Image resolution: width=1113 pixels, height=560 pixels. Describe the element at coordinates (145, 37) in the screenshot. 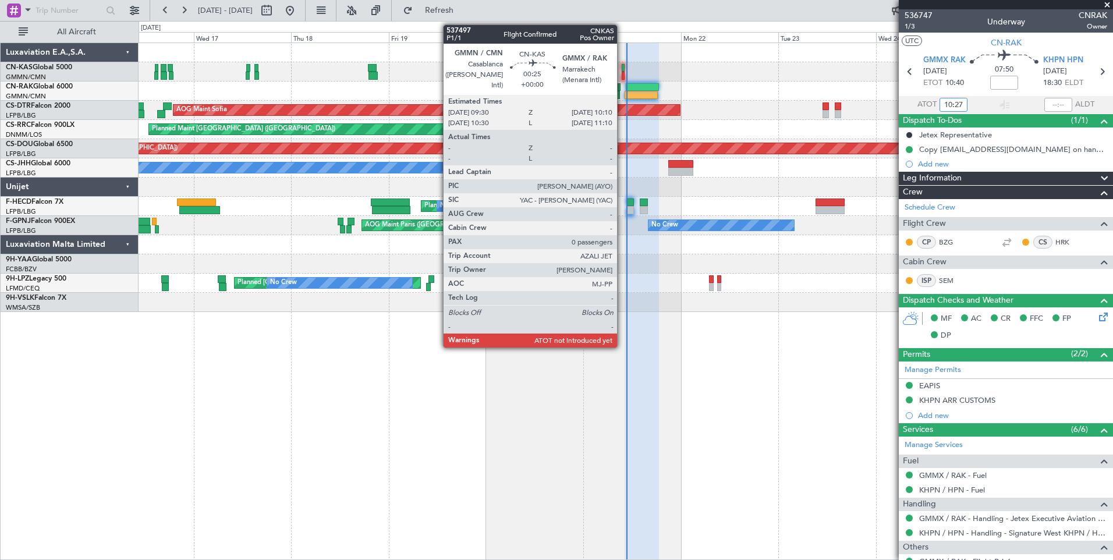

I see `div: Tue 16` at that location.